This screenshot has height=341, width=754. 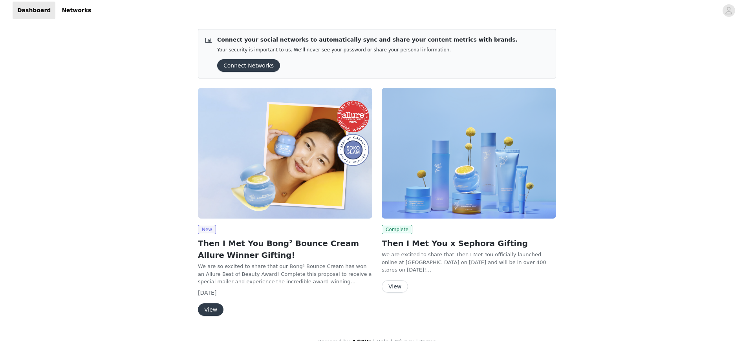 What do you see at coordinates (248, 66) in the screenshot?
I see `button: Connect Networks` at bounding box center [248, 66].